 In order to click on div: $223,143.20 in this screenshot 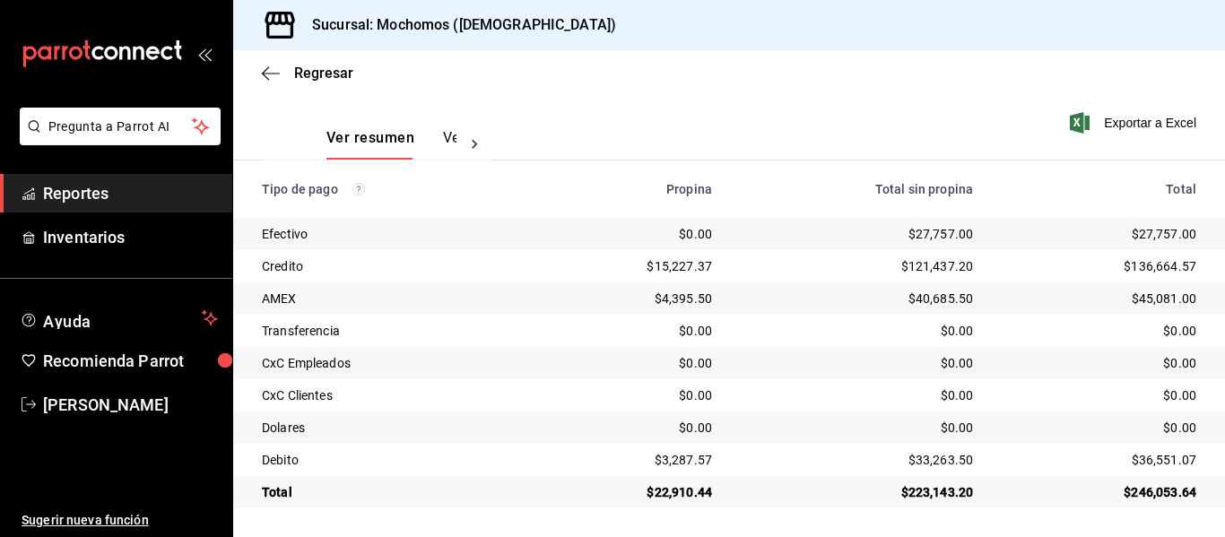, I will do `click(857, 492)`.